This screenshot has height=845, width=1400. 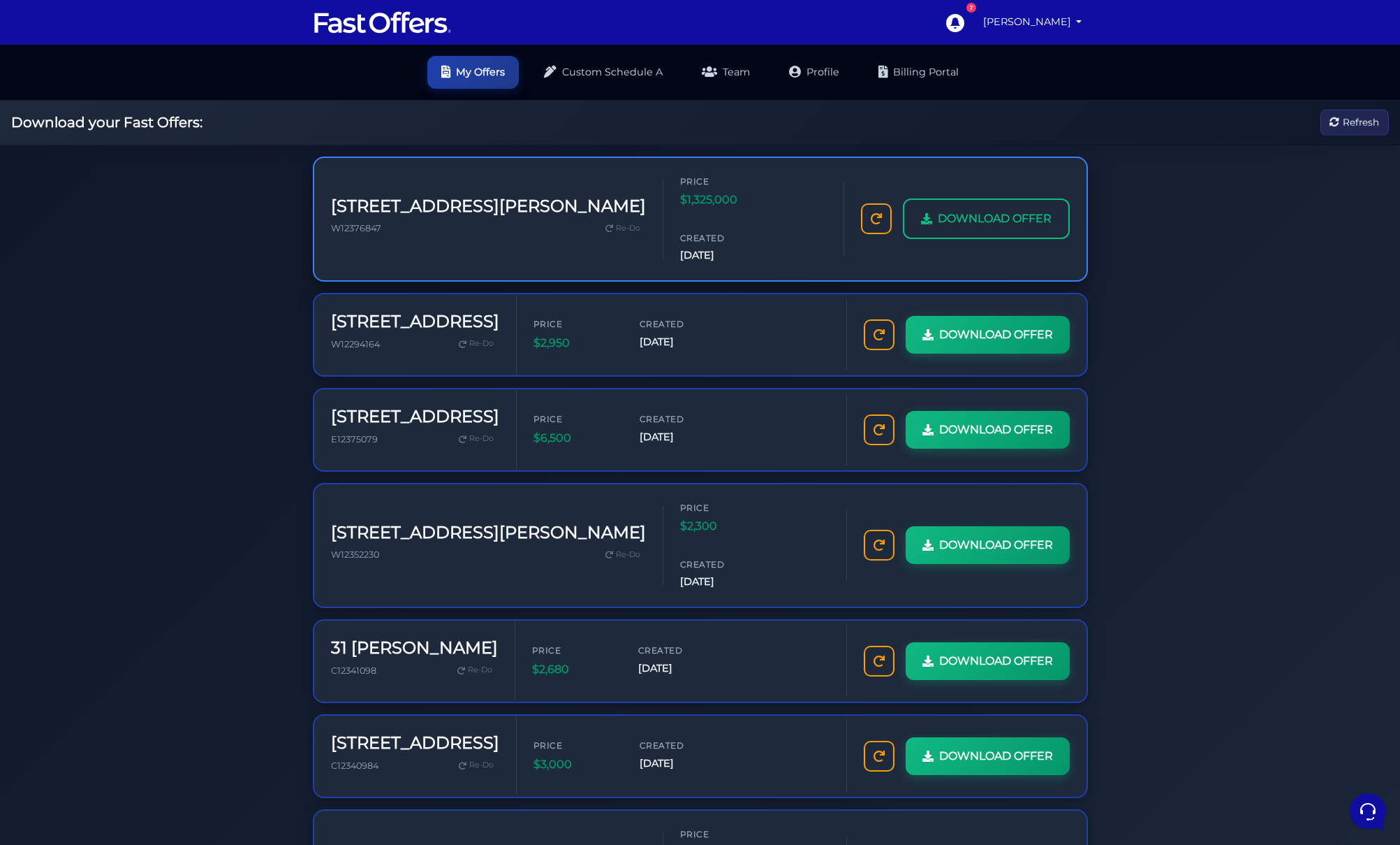 What do you see at coordinates (575, 764) in the screenshot?
I see `span: $3,000` at bounding box center [575, 764].